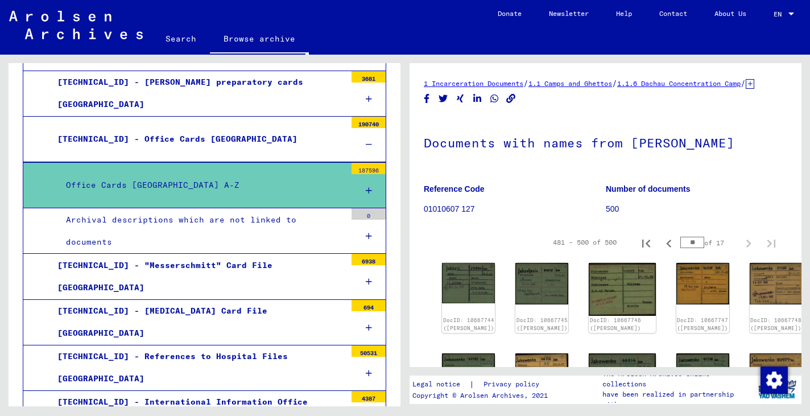  I want to click on div: 481 – 500 of 500, so click(585, 242).